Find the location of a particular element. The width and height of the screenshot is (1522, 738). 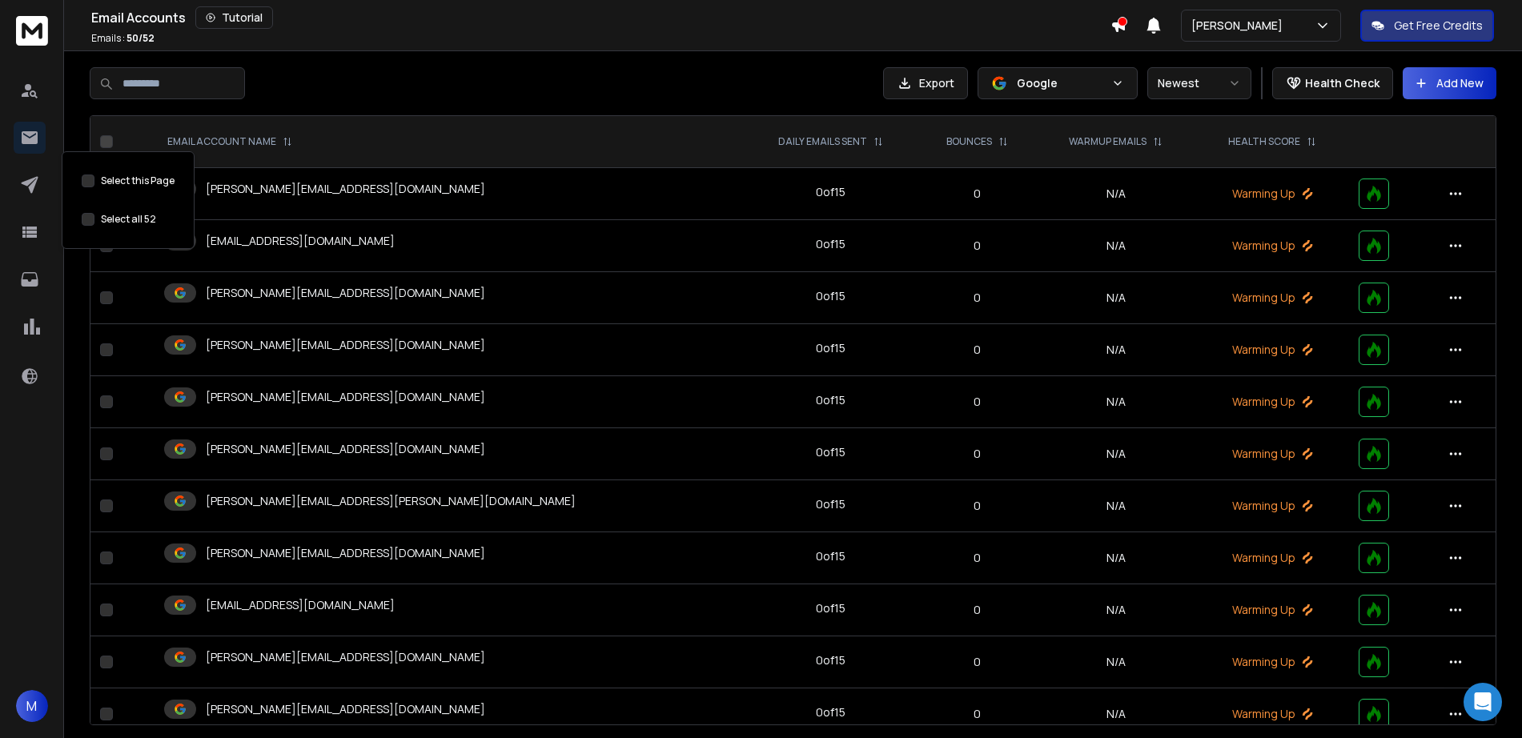

button: Health Check is located at coordinates (1332, 83).